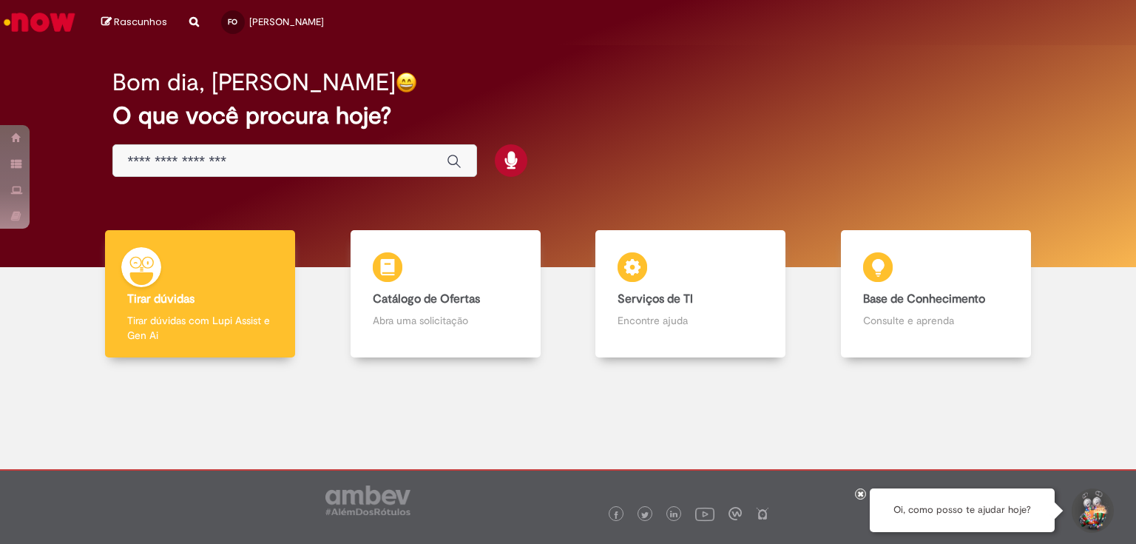 Image resolution: width=1136 pixels, height=544 pixels. What do you see at coordinates (735, 513) in the screenshot?
I see `img: logo_footer_workplace.png` at bounding box center [735, 513].